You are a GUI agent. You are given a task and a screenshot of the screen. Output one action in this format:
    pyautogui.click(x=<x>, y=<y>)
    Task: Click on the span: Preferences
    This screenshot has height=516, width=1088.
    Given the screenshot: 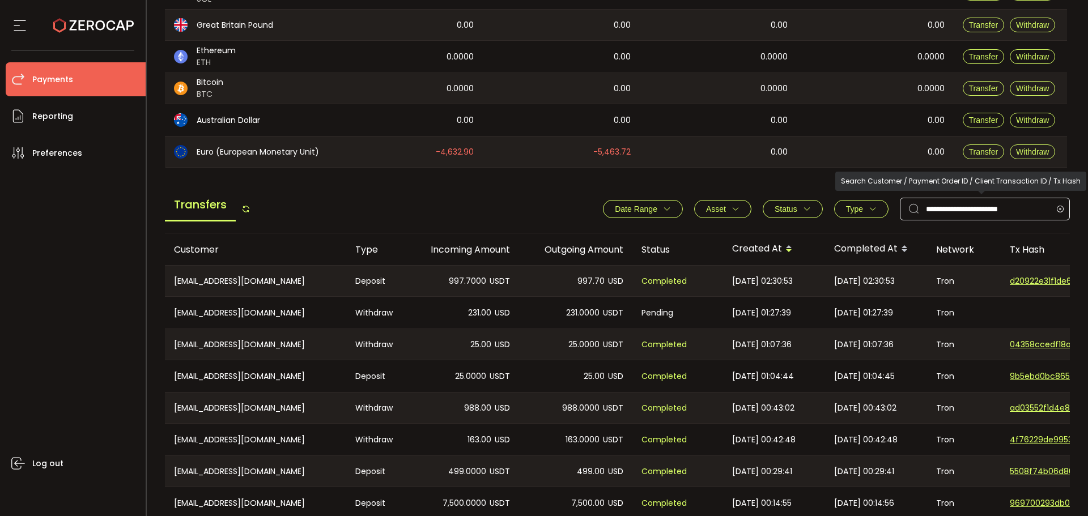 What is the action you would take?
    pyautogui.click(x=57, y=153)
    